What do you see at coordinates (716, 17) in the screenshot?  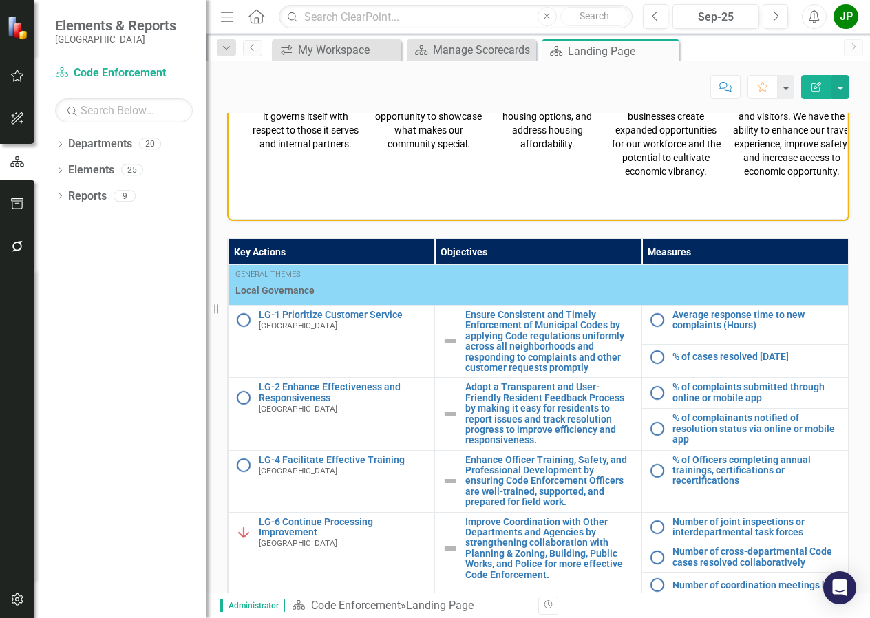 I see `button: Sep-25` at bounding box center [716, 17].